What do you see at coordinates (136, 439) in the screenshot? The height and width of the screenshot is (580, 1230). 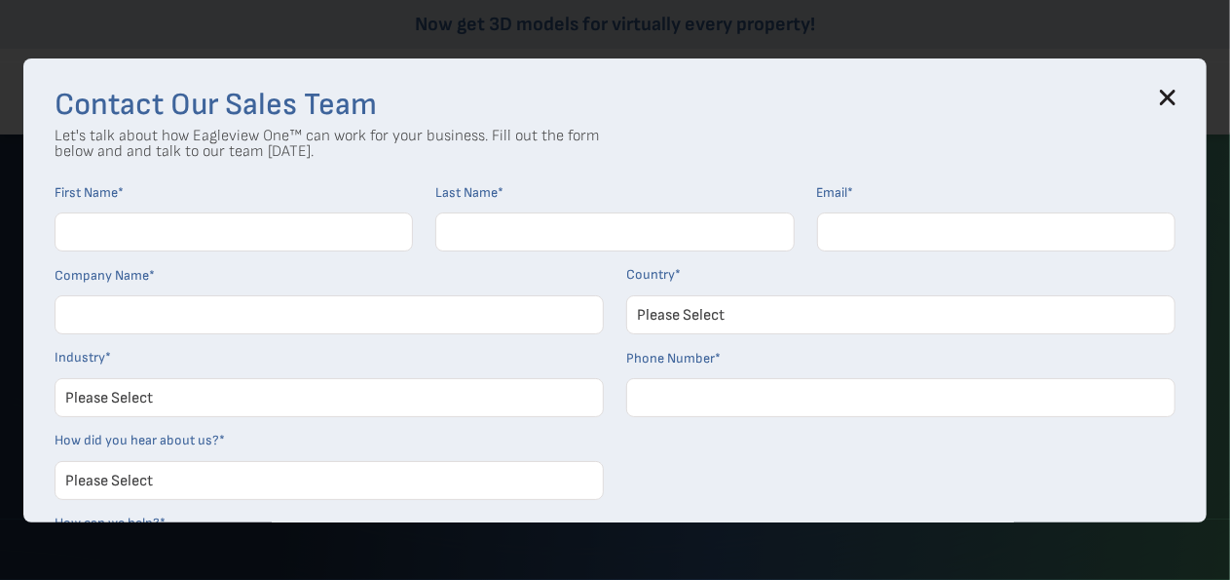 I see `span: How did you hear about us?` at bounding box center [136, 439].